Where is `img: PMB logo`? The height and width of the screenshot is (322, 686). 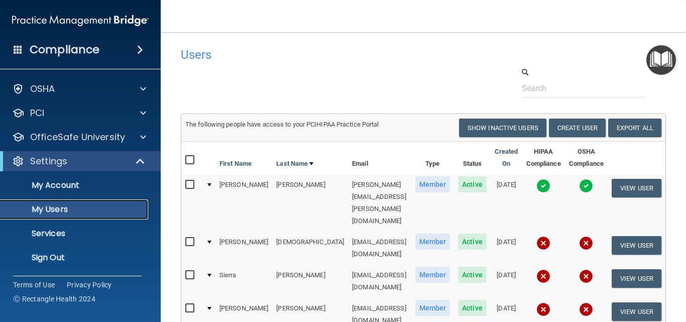 img: PMB logo is located at coordinates (80, 21).